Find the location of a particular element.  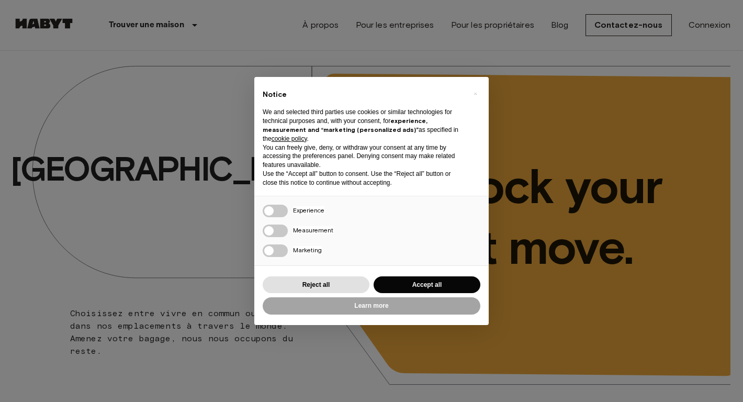

span: Experience is located at coordinates (309, 210).